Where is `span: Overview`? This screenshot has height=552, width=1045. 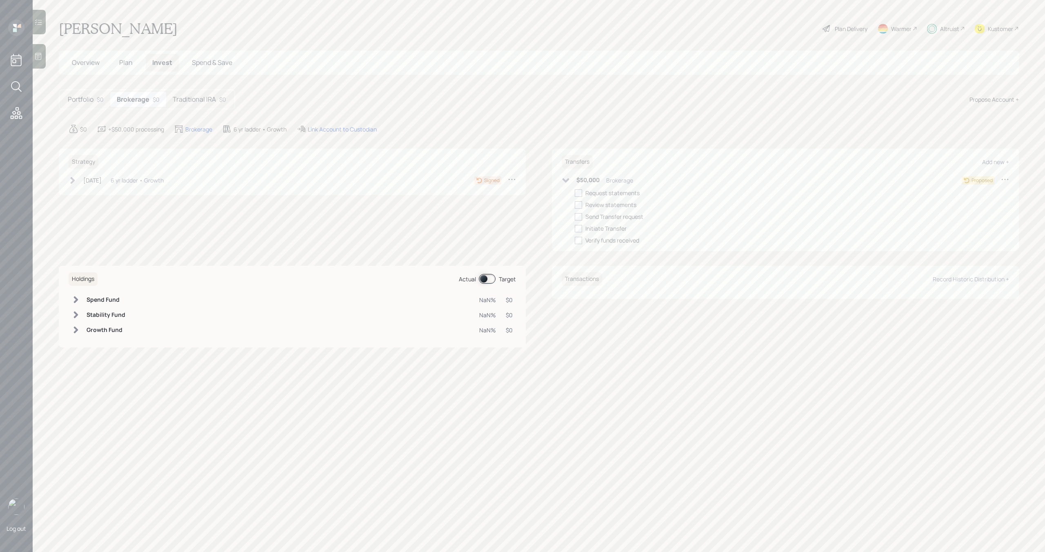
span: Overview is located at coordinates (86, 62).